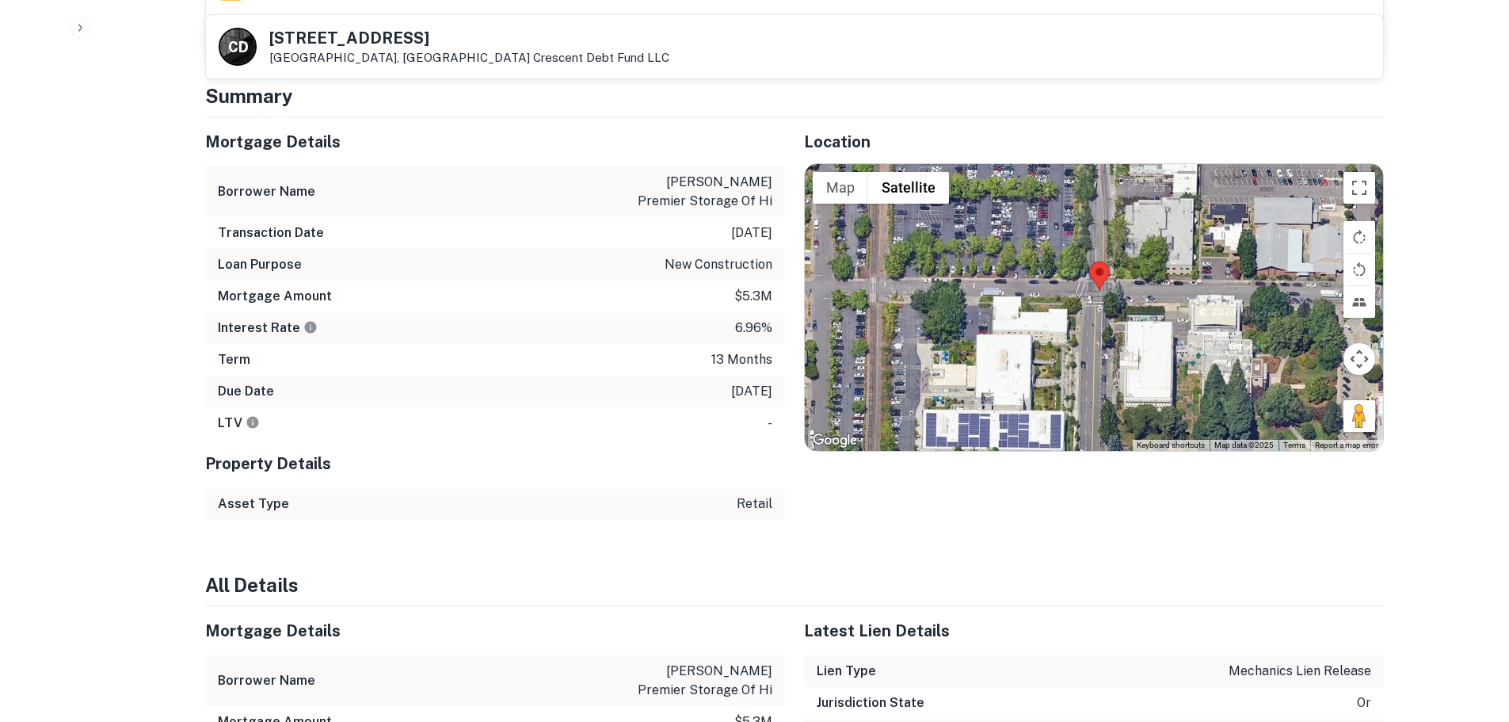 This screenshot has width=1509, height=722. I want to click on a: Report a map error, so click(1347, 444).